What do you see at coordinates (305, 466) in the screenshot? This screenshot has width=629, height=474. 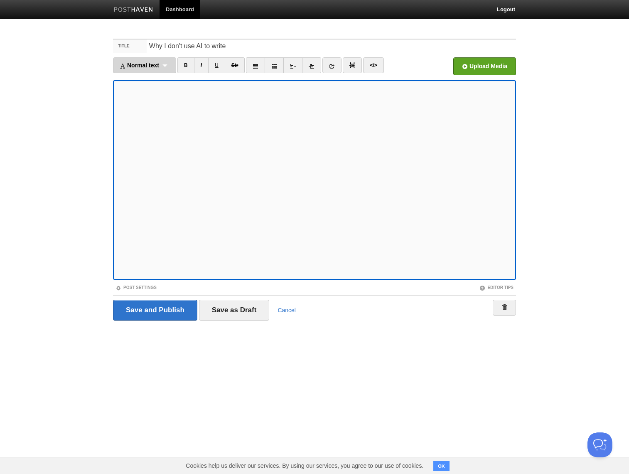 I see `span: Cookies help us deliver our services. By using our services, you agree to our use of cookies.` at bounding box center [305, 466].